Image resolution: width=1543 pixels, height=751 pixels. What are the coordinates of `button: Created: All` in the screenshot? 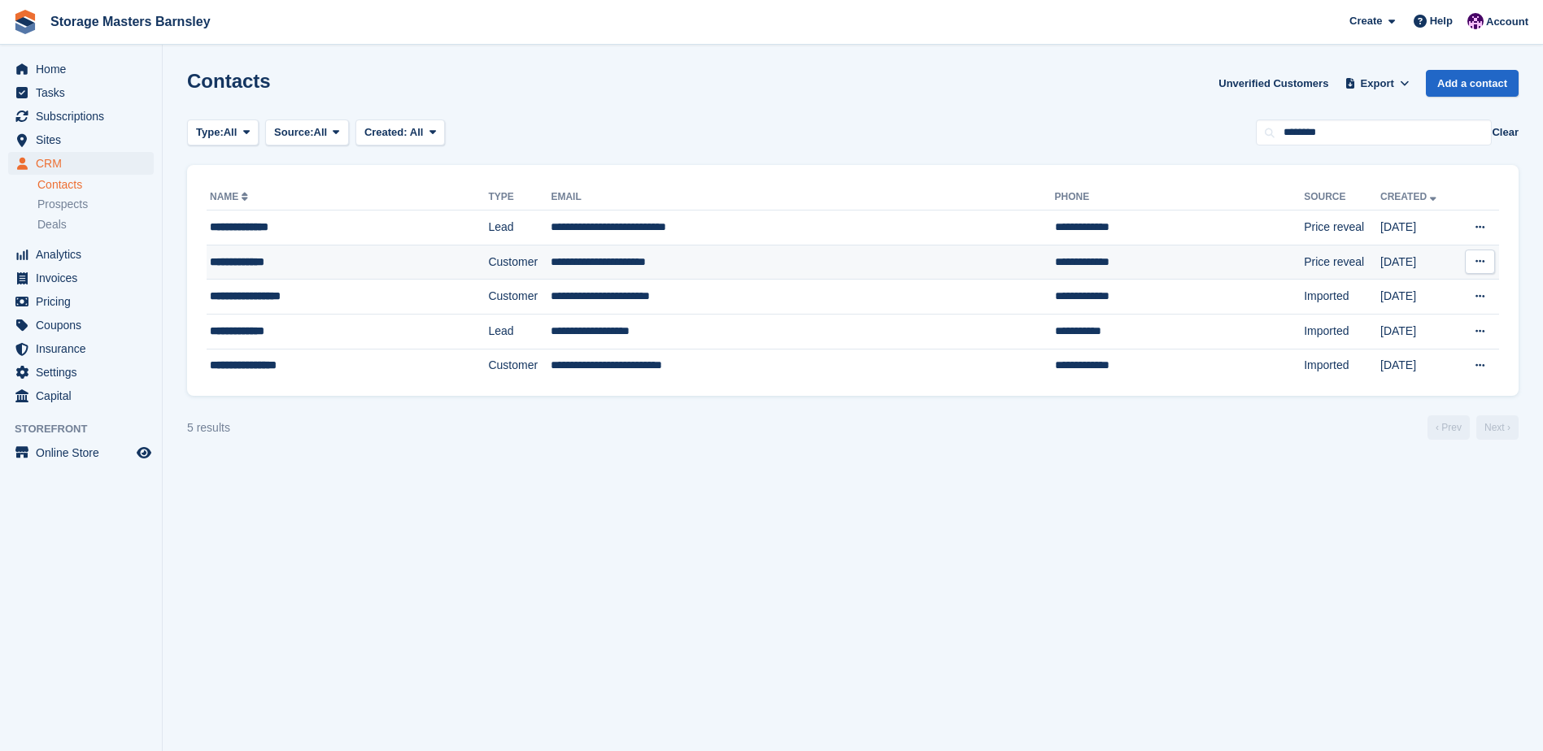 It's located at (400, 133).